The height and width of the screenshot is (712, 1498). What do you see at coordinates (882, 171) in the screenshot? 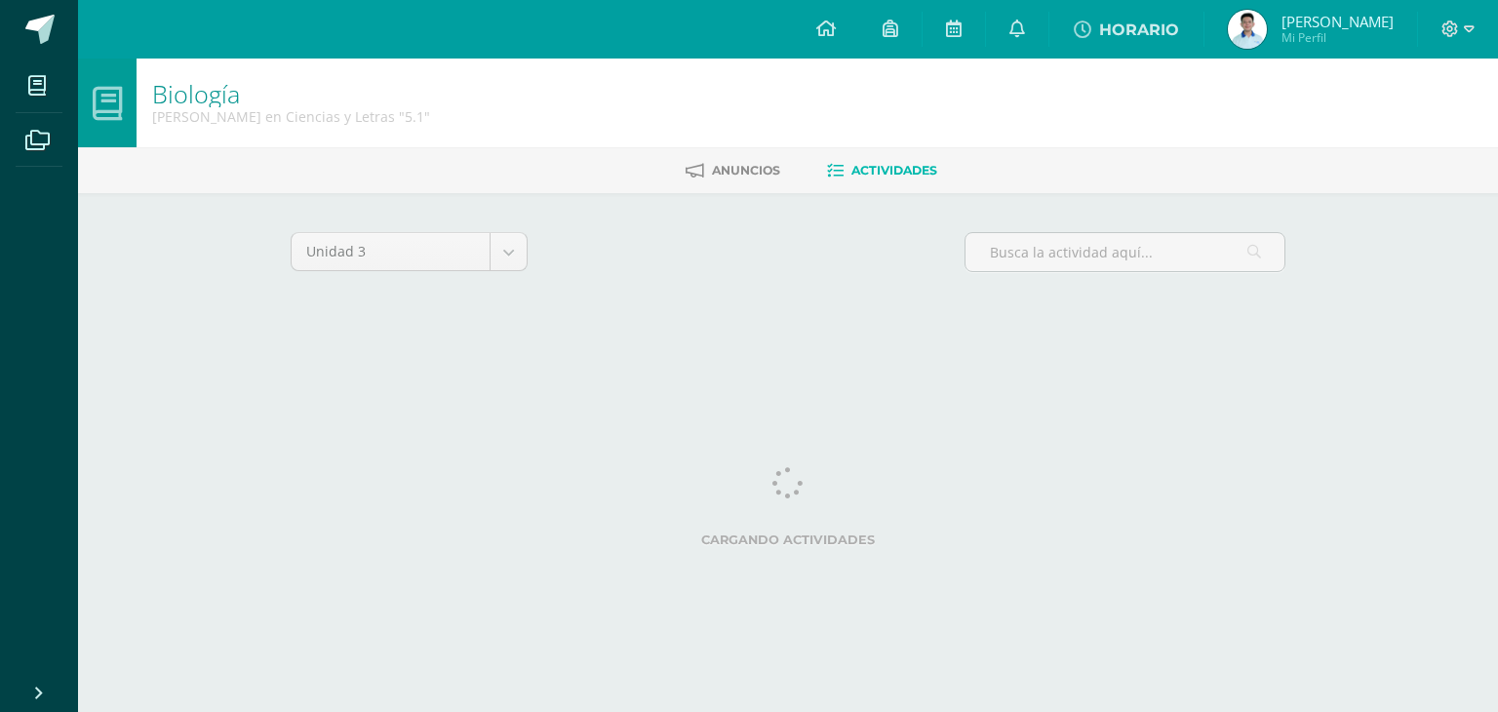
I see `a: Actividades` at bounding box center [882, 171].